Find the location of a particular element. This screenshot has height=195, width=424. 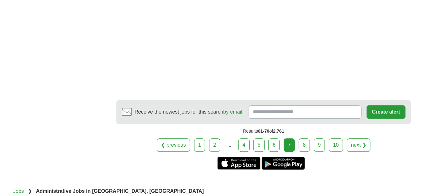

span: Receive the newest jobs for this search : is located at coordinates (189, 112).